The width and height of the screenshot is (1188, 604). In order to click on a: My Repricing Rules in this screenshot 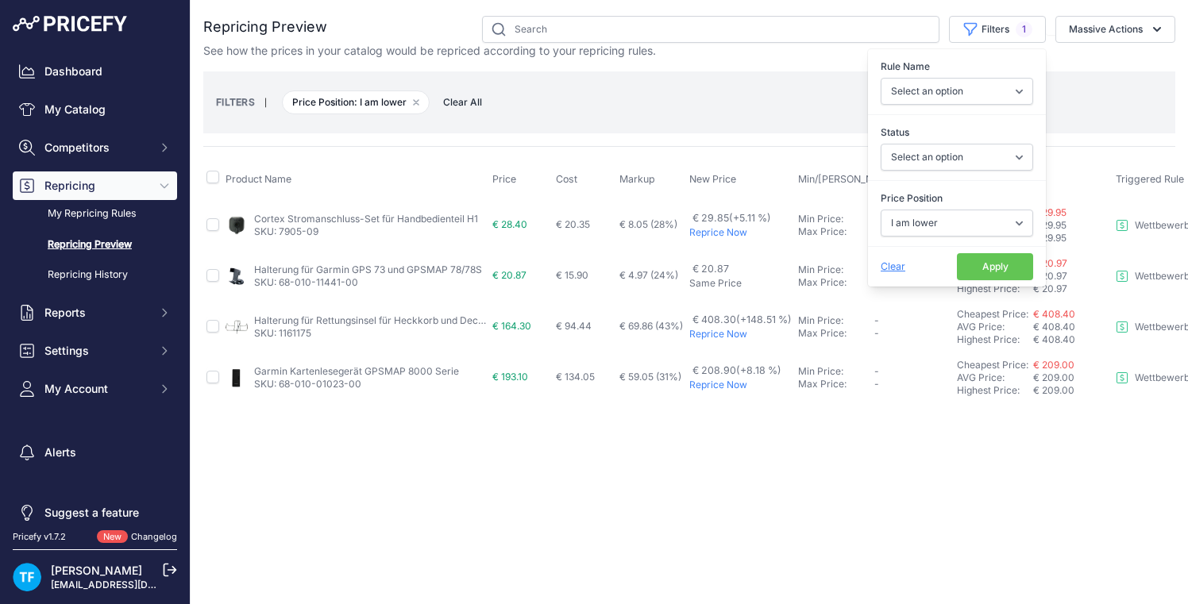, I will do `click(94, 214)`.